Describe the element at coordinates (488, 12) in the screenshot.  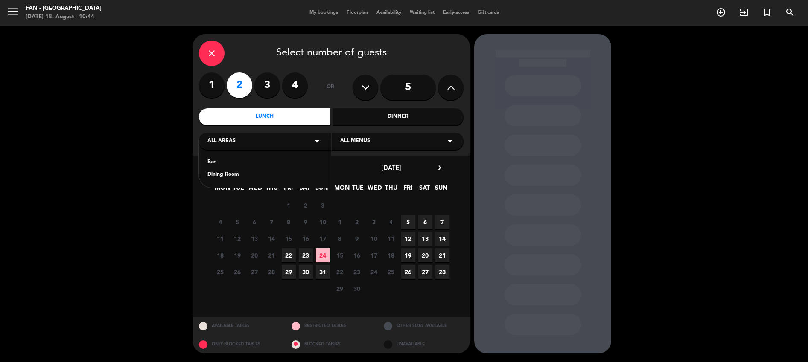
I see `span: Gift cards` at that location.